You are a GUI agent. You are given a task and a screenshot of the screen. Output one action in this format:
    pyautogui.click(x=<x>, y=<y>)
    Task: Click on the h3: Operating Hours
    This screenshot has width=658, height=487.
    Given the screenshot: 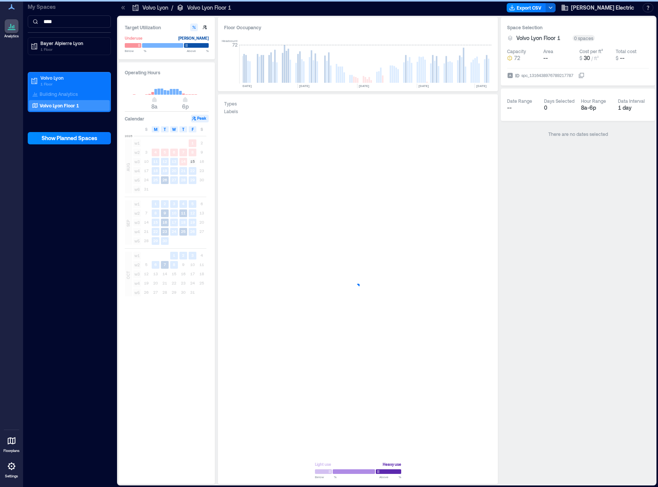 What is the action you would take?
    pyautogui.click(x=167, y=72)
    